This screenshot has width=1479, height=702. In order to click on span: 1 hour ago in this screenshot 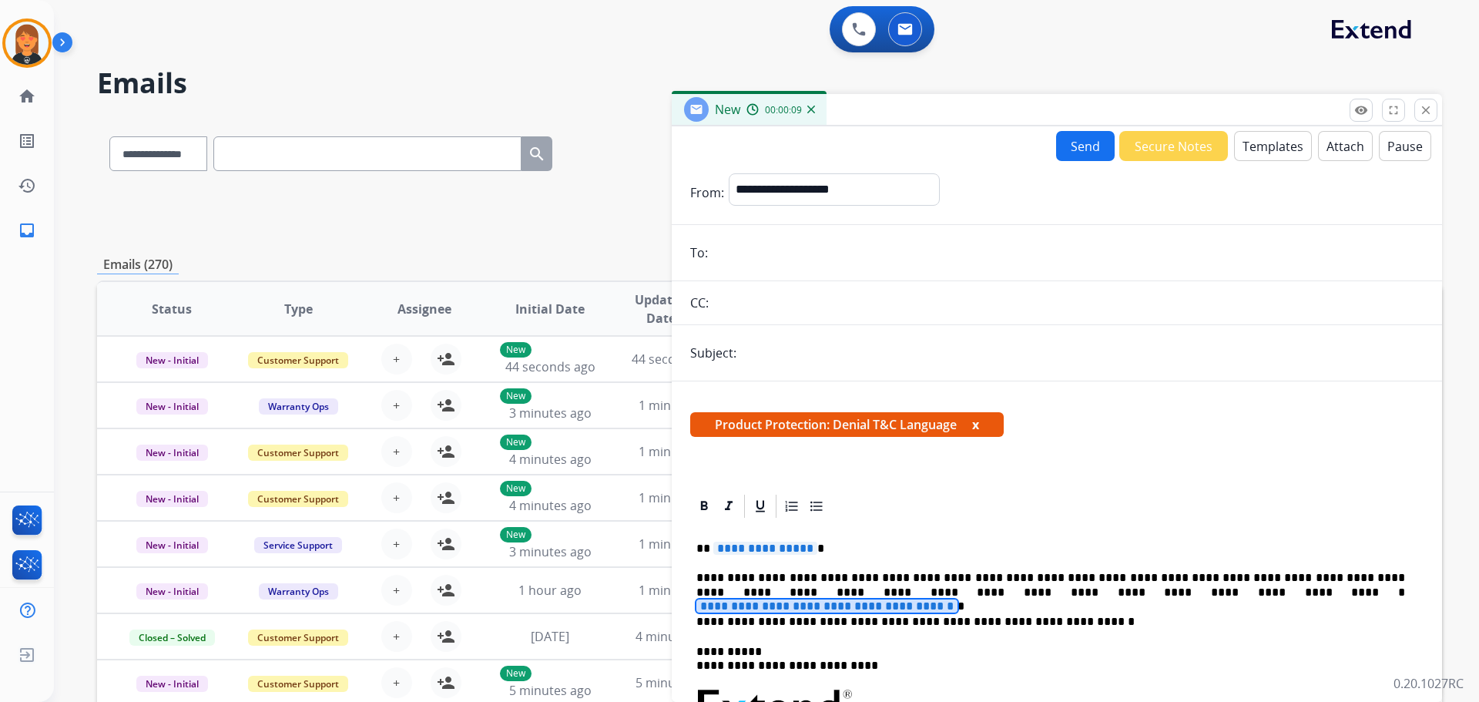, I will do `click(550, 590)`.